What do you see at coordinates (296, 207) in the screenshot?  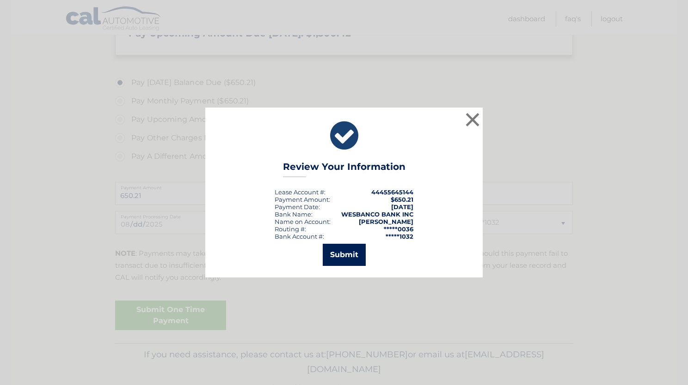 I see `span: Payment Date` at bounding box center [296, 207].